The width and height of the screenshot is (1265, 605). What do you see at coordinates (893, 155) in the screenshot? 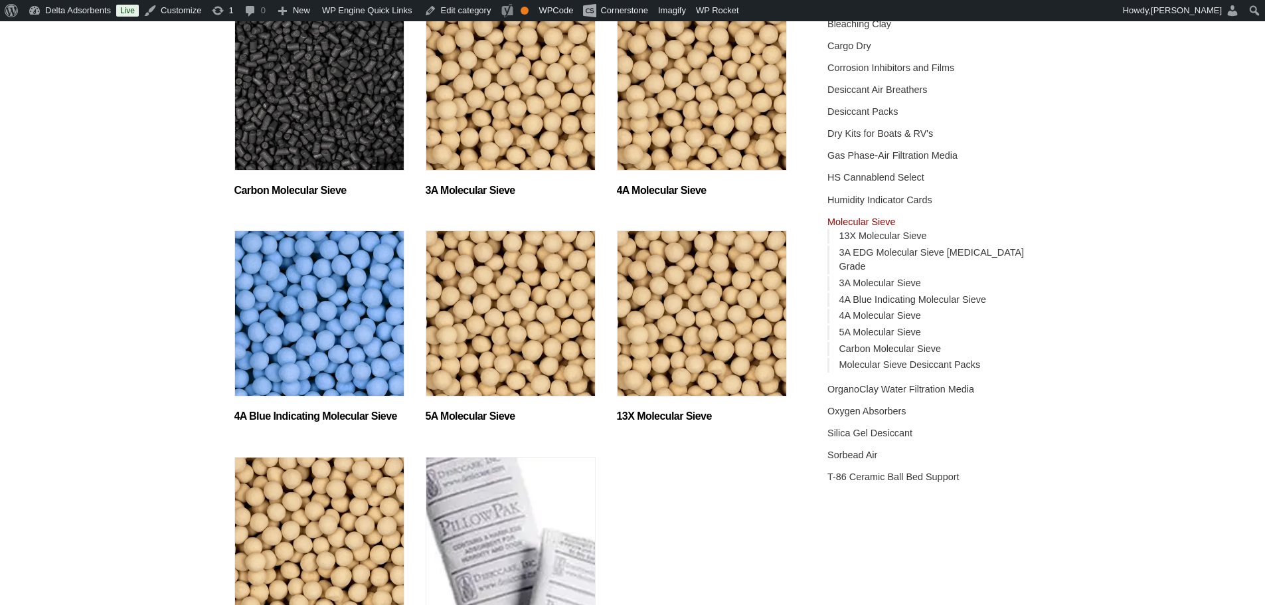
I see `a: Gas Phase-Air Filtration Media` at bounding box center [893, 155].